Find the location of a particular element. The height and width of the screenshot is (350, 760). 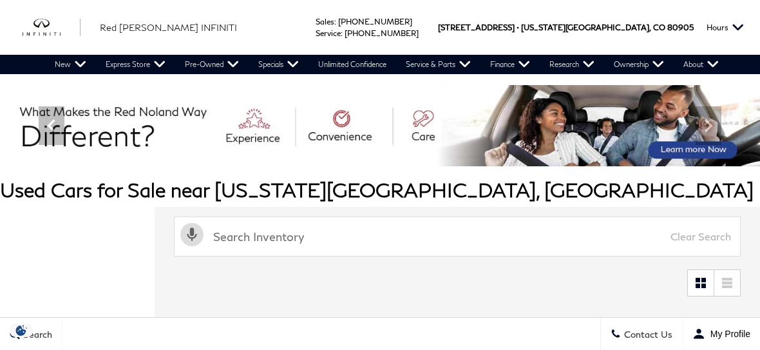

div: Next is located at coordinates (709, 126).